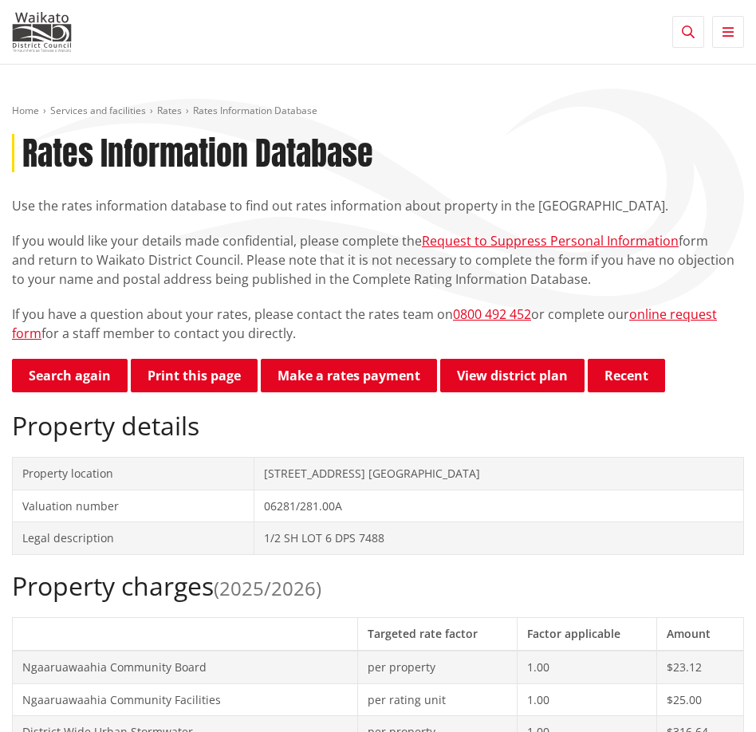 Image resolution: width=756 pixels, height=732 pixels. What do you see at coordinates (378, 324) in the screenshot?
I see `p: If you have a question about your rates, please contact the rates team on or complete our for a s...` at bounding box center [378, 324].